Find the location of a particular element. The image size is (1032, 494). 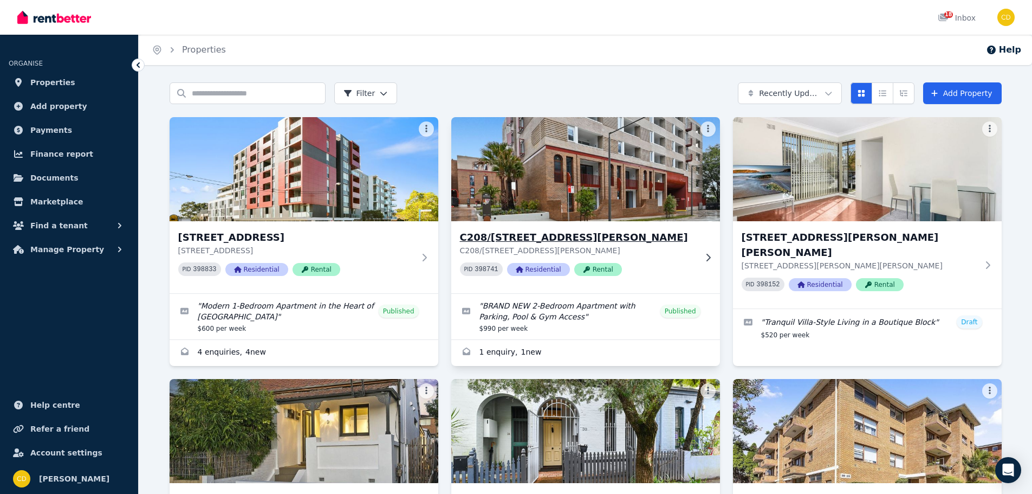

span: Add property is located at coordinates (59, 106).